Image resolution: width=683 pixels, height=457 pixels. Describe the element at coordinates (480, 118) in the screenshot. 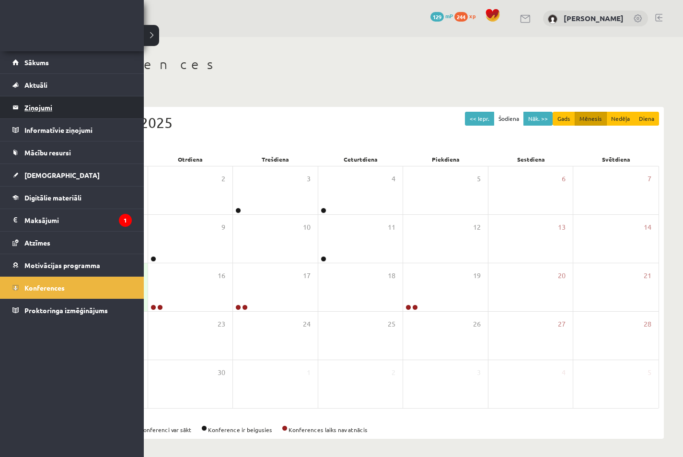

I see `button: << Iepr.` at that location.